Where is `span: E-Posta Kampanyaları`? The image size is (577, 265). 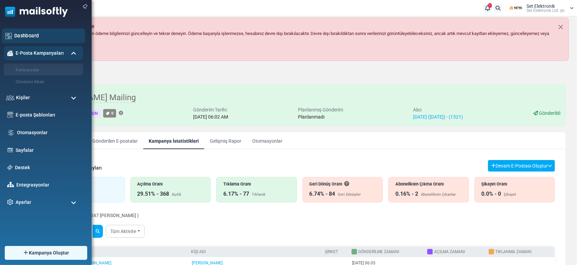
span: E-Posta Kampanyaları is located at coordinates (40, 53).